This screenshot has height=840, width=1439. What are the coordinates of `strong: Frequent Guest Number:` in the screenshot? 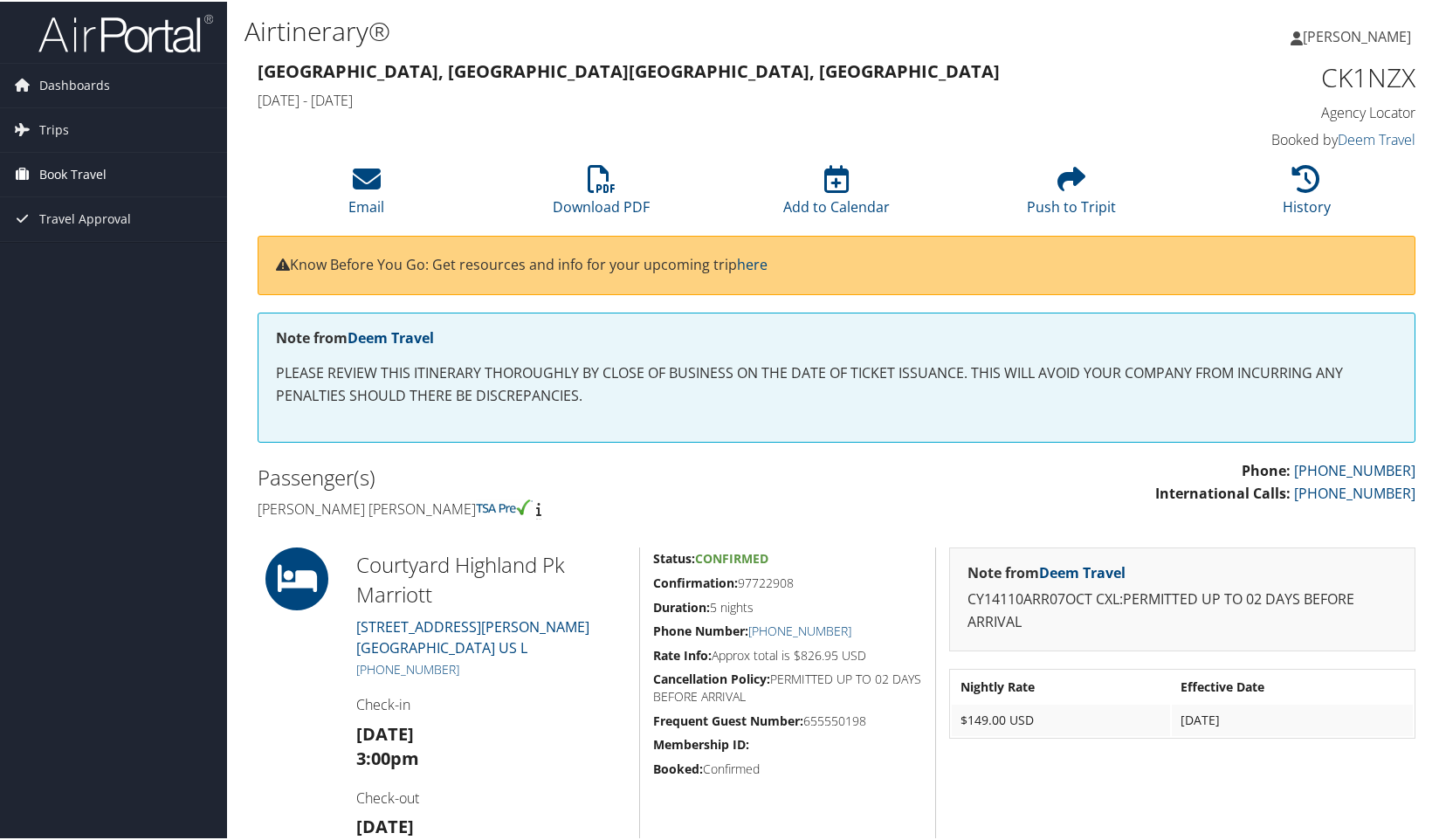 It's located at (728, 719).